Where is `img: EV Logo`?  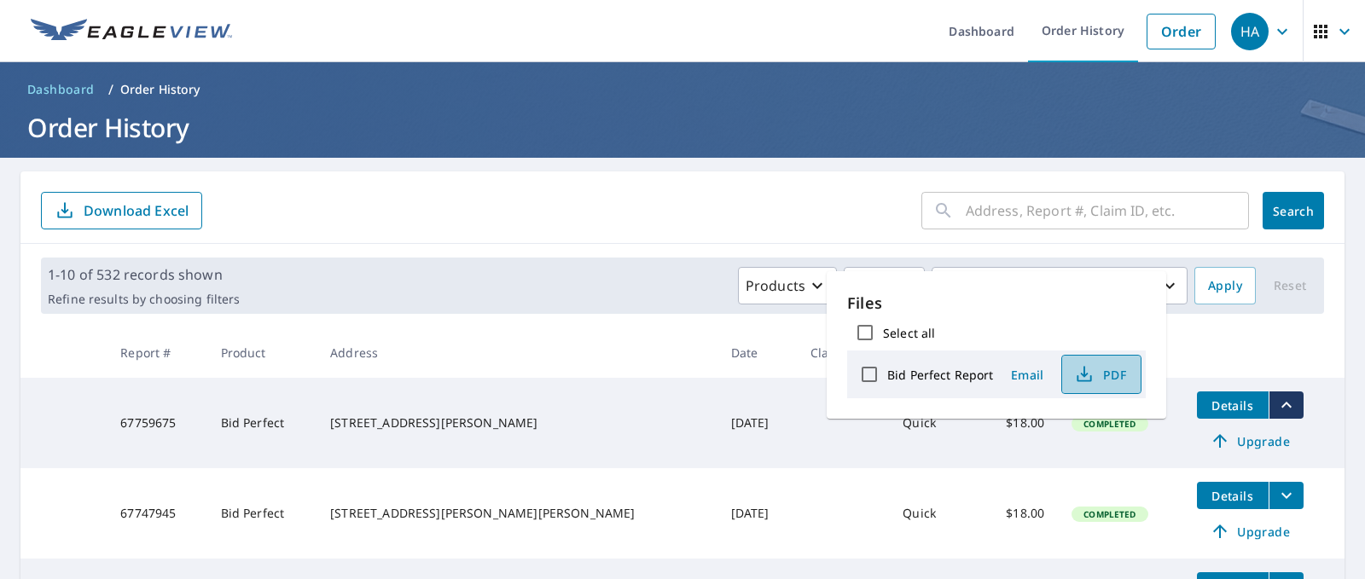
img: EV Logo is located at coordinates (131, 32).